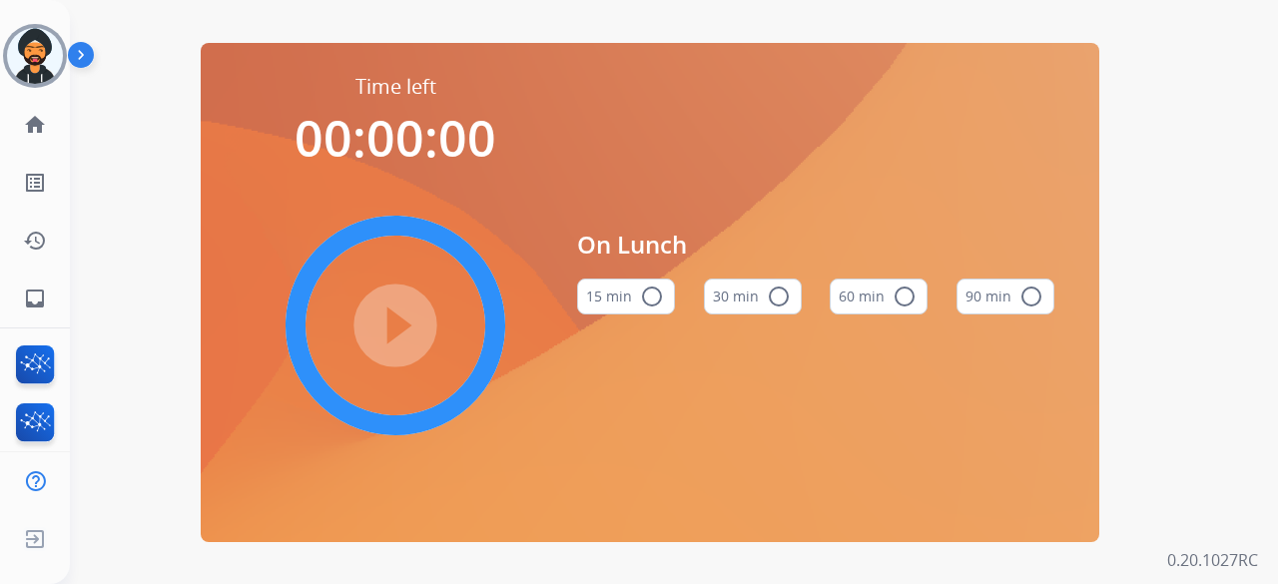 The height and width of the screenshot is (584, 1278). Describe the element at coordinates (815, 245) in the screenshot. I see `span: On Lunch` at that location.